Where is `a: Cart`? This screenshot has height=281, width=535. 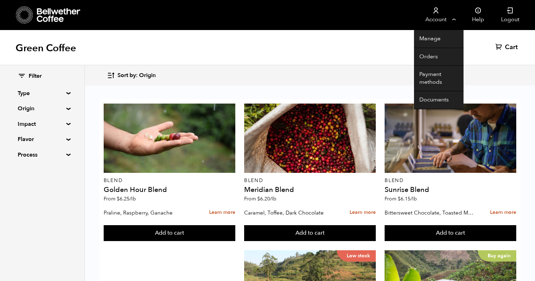
a: Cart is located at coordinates (507, 47).